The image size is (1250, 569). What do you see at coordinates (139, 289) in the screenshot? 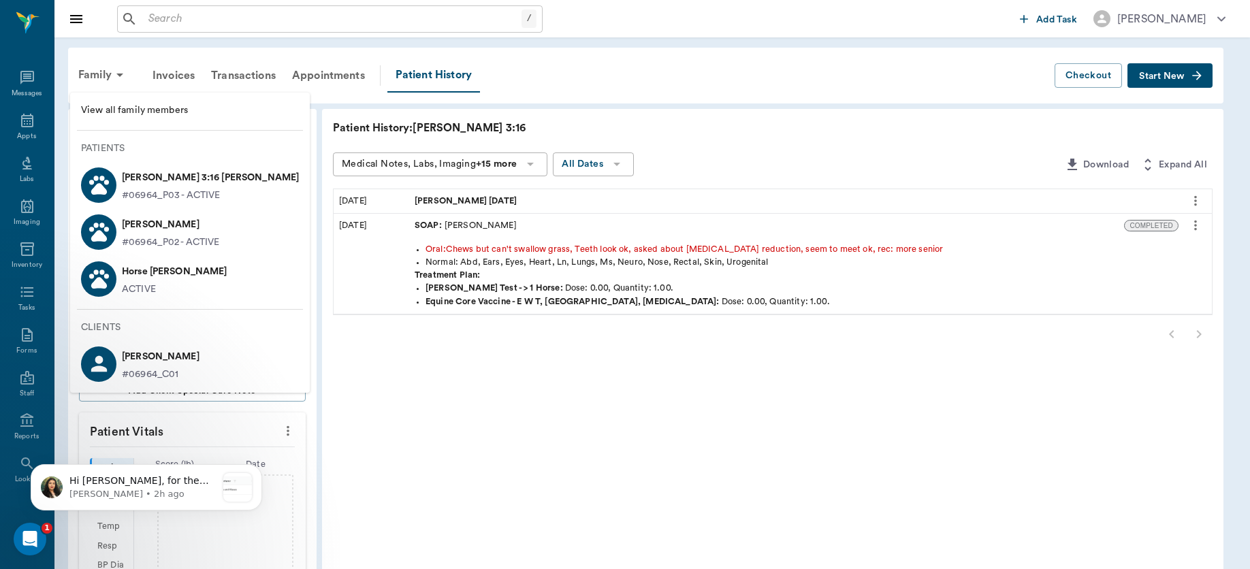
I see `p: ACTIVE` at bounding box center [139, 289].